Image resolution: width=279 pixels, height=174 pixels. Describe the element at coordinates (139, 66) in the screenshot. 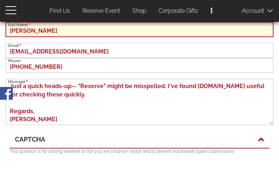

I see `input: Phone` at that location.